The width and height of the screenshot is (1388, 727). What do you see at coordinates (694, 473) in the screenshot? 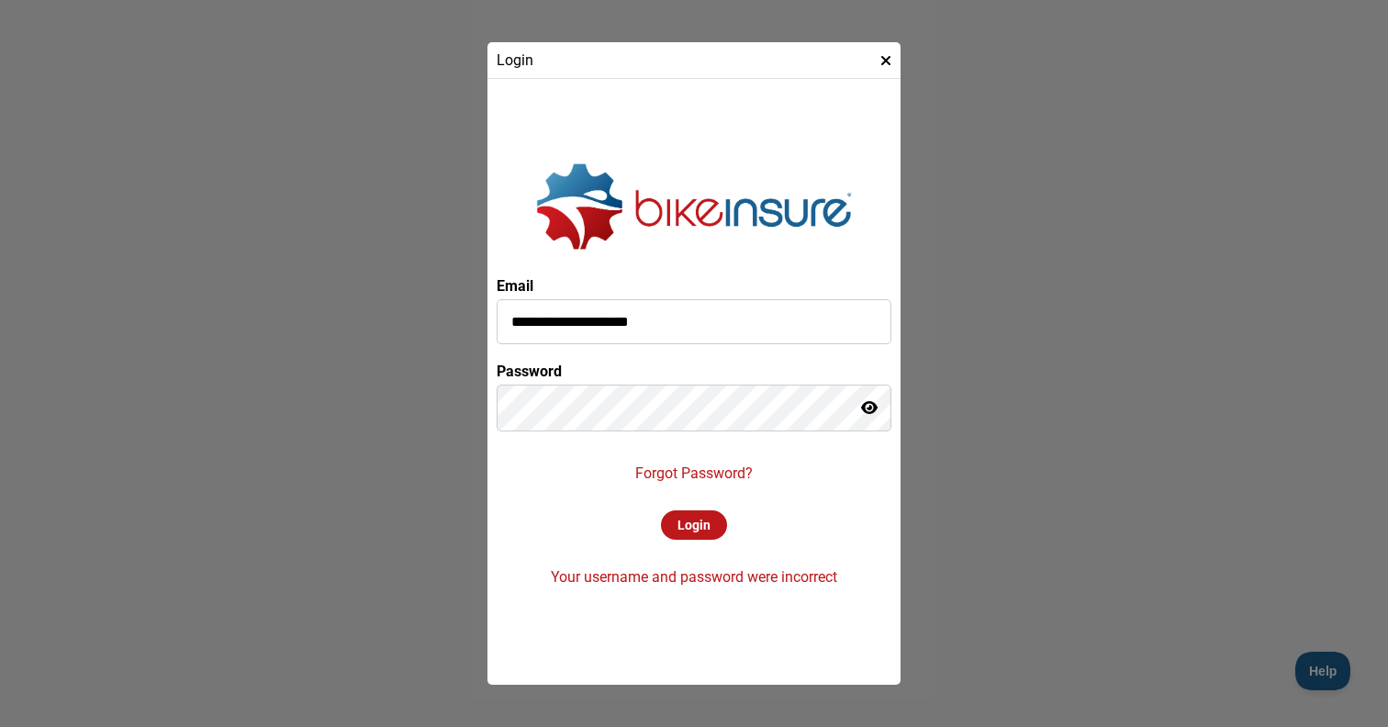
I see `p: Forgot Password?` at bounding box center [694, 473].